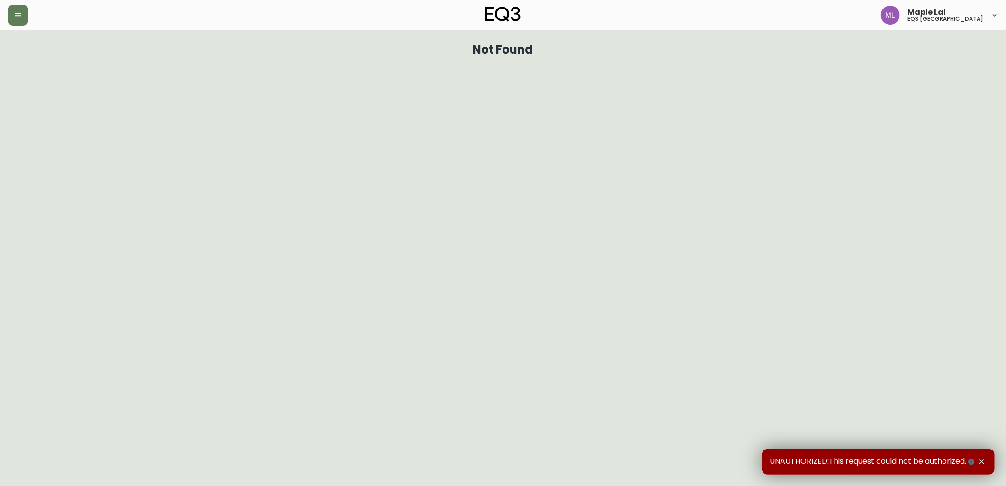 Image resolution: width=1006 pixels, height=486 pixels. What do you see at coordinates (503, 50) in the screenshot?
I see `h1: Not Found` at bounding box center [503, 50].